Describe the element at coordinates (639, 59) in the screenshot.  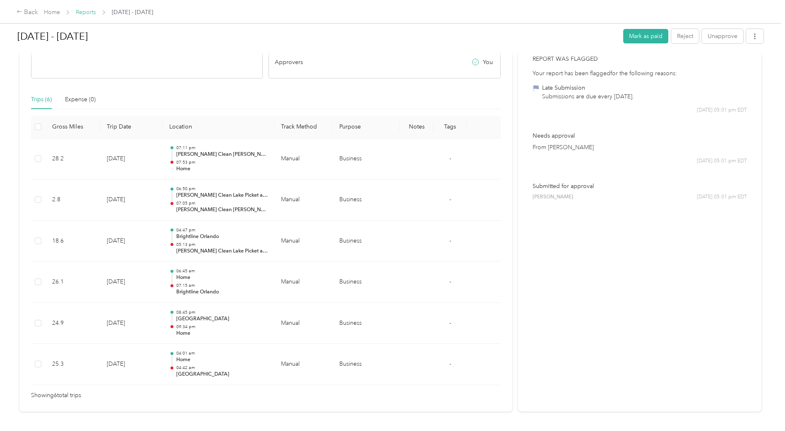
I see `p: Report was flagged` at that location.